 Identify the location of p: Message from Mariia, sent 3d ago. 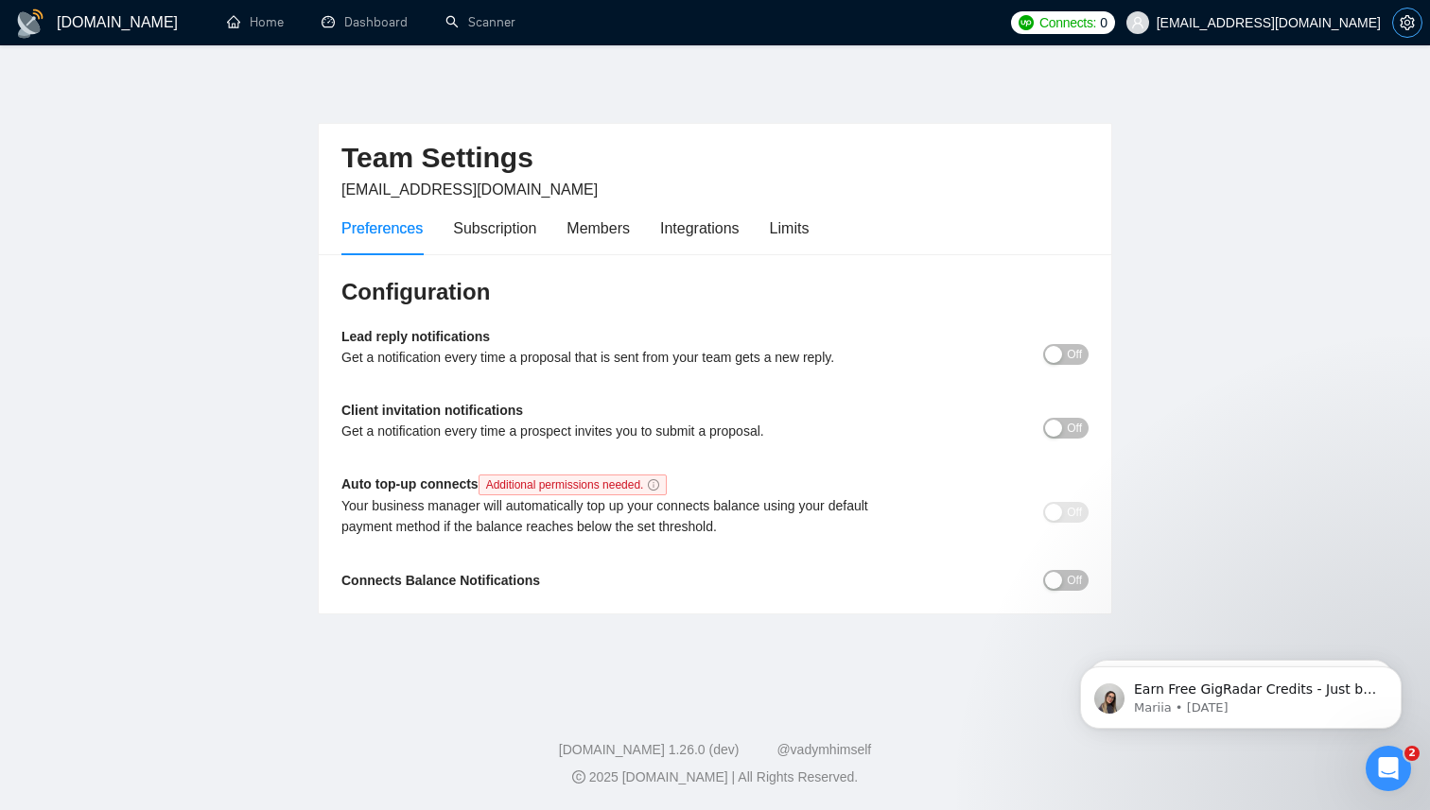
(204, 81).